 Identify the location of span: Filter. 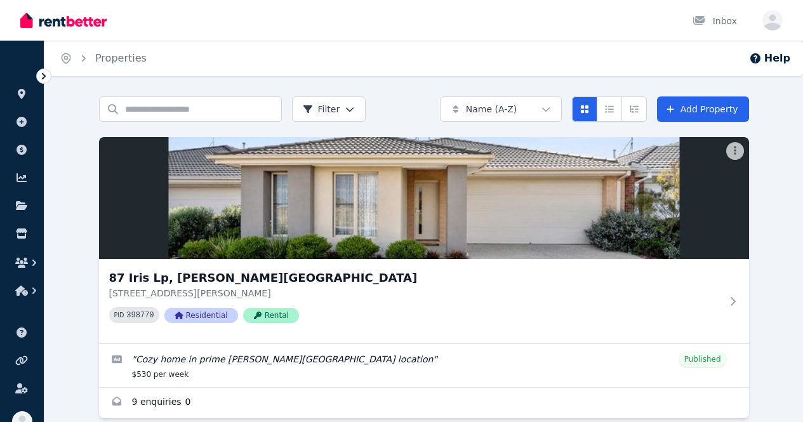
(321, 109).